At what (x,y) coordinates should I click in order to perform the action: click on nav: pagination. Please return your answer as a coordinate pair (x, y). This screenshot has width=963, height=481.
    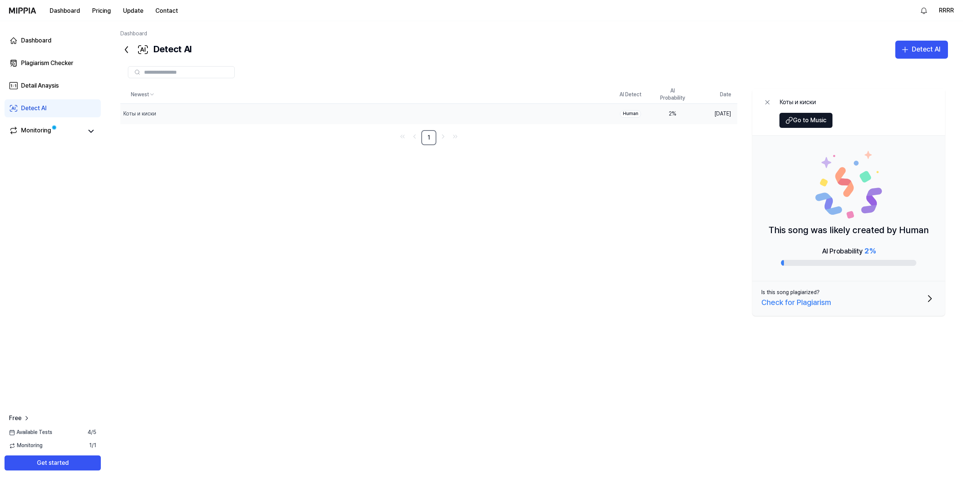
    Looking at the image, I should click on (429, 138).